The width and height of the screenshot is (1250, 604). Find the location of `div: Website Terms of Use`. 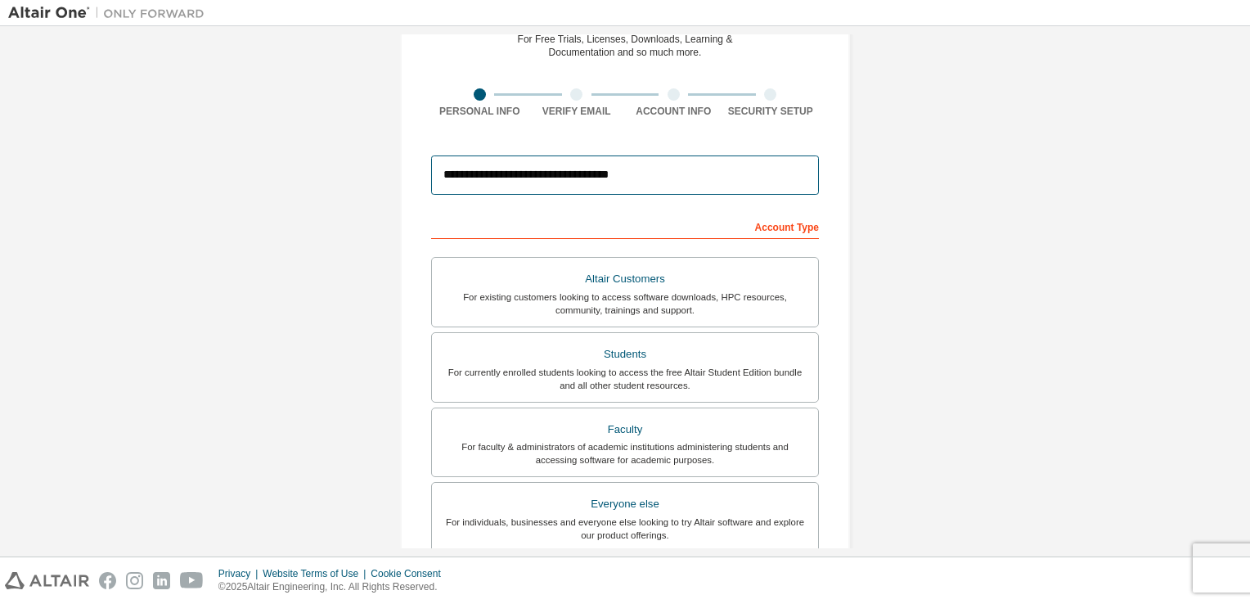

div: Website Terms of Use is located at coordinates (317, 573).